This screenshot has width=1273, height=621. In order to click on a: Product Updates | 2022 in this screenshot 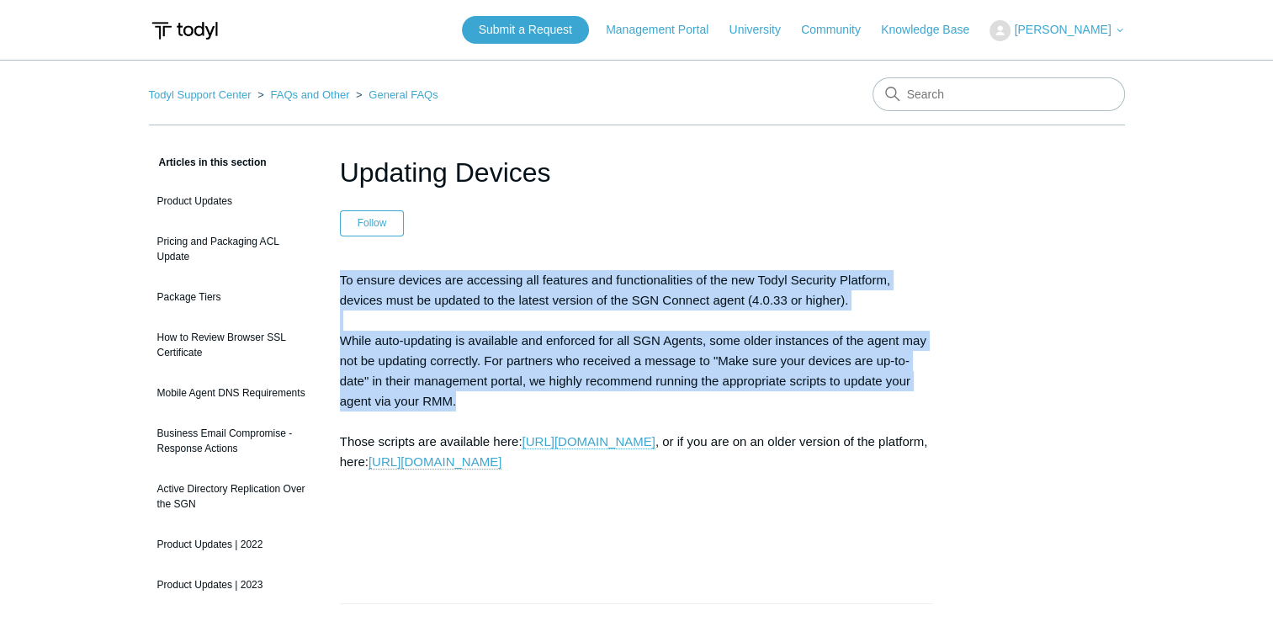, I will do `click(231, 544)`.